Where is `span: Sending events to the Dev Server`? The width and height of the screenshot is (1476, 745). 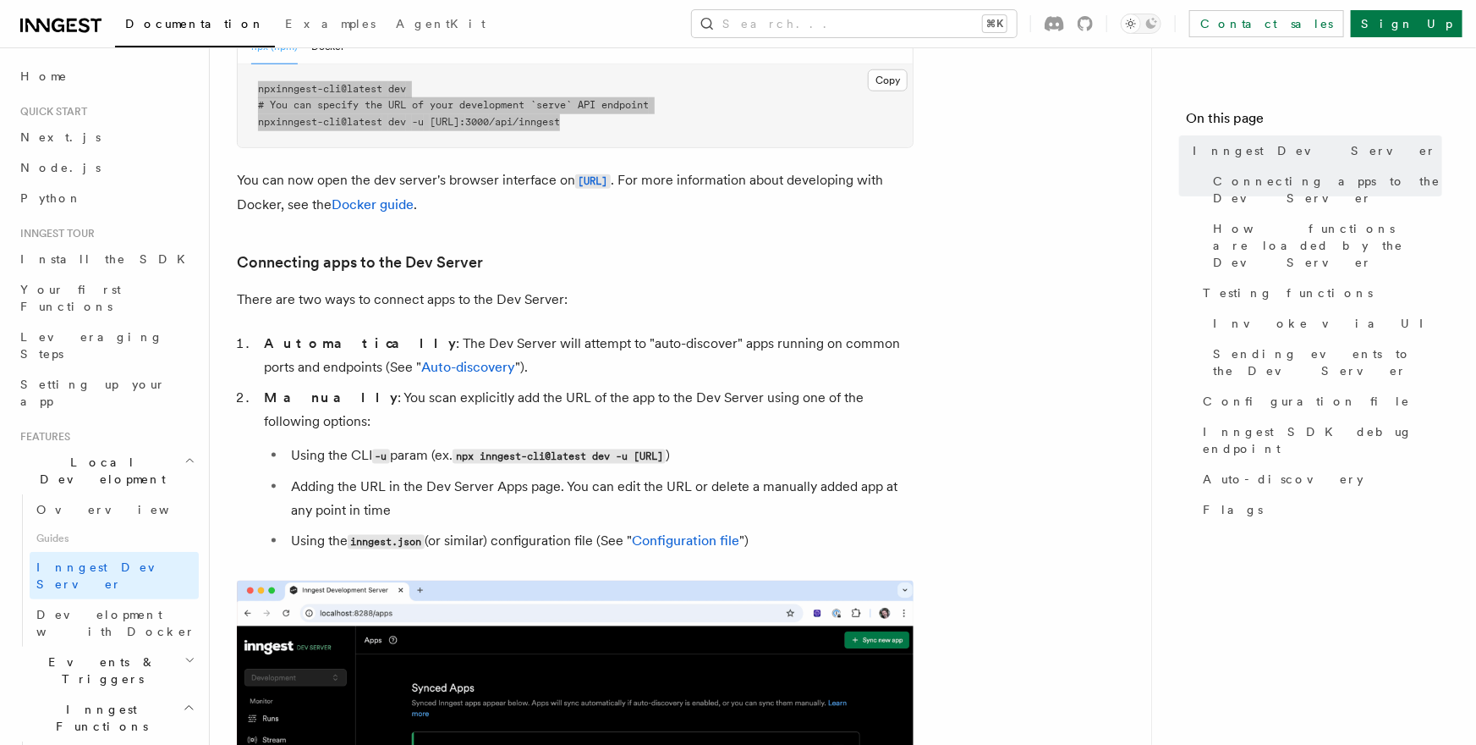
span: Sending events to the Dev Server is located at coordinates (1327, 362).